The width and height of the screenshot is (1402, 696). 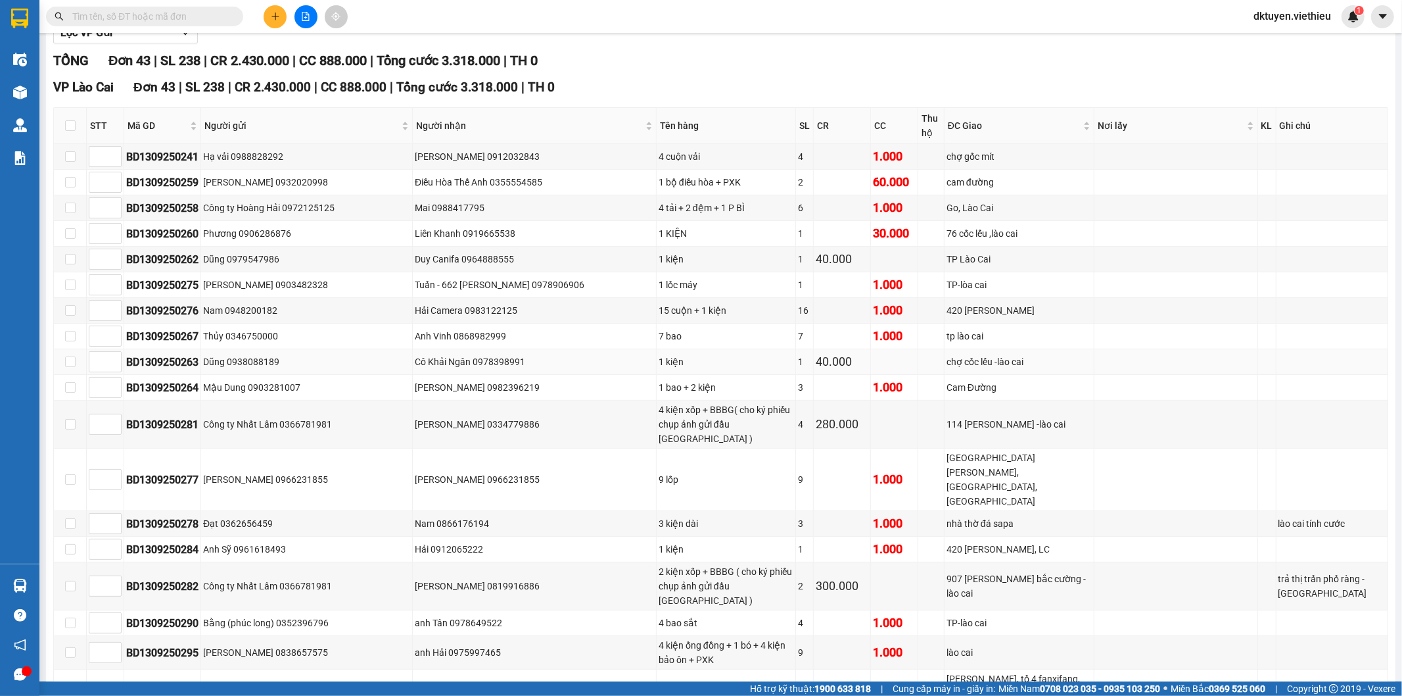 I want to click on span: TH 0, so click(x=524, y=60).